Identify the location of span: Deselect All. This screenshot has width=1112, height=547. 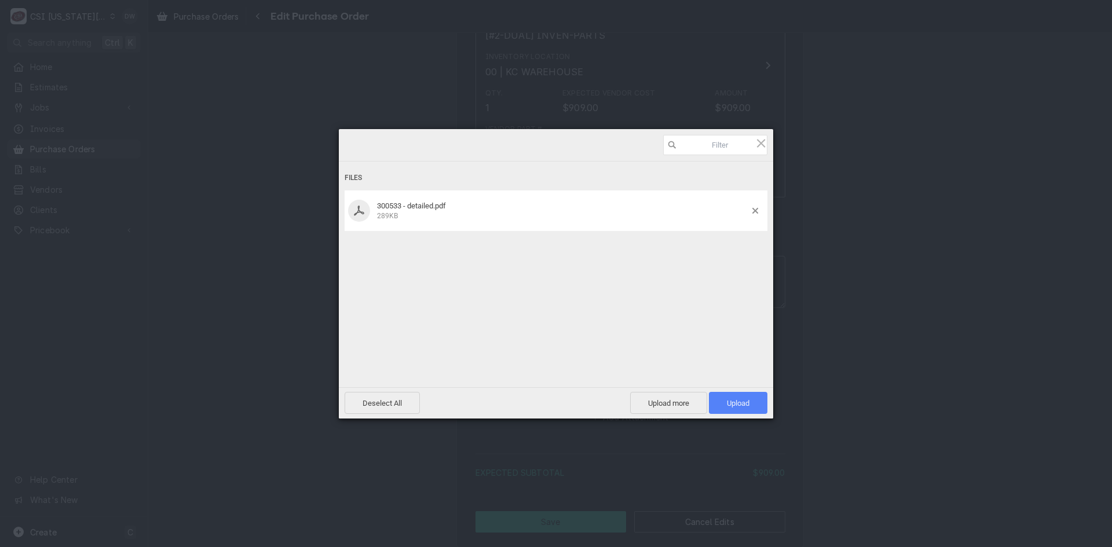
(382, 403).